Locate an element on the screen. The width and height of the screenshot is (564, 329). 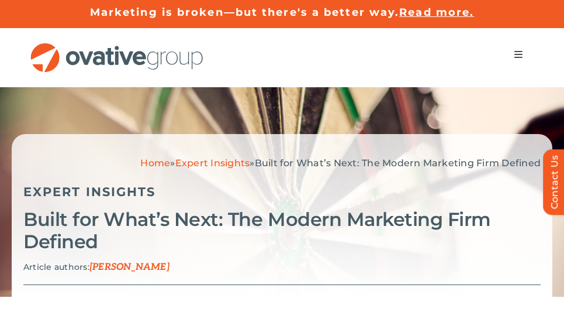
span: Built for What’s Next: The Modern Marketing Firm Defined is located at coordinates (398, 163).